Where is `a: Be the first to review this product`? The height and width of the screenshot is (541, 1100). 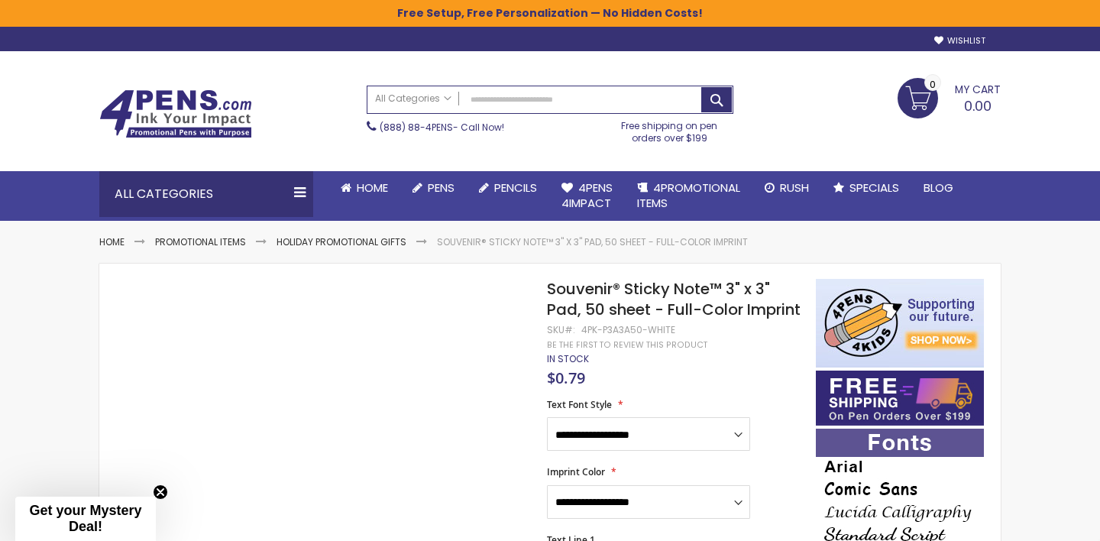 a: Be the first to review this product is located at coordinates (627, 344).